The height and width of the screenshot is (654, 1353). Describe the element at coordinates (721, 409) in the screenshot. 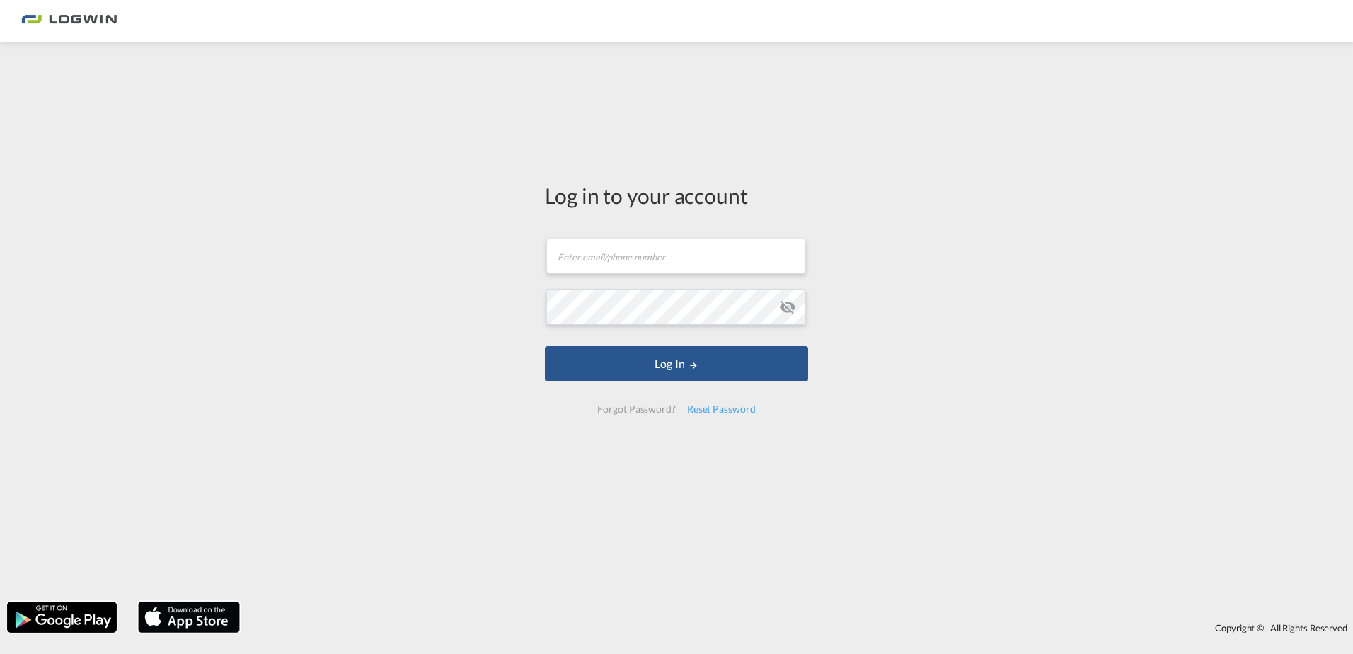

I see `div: Reset Password` at that location.